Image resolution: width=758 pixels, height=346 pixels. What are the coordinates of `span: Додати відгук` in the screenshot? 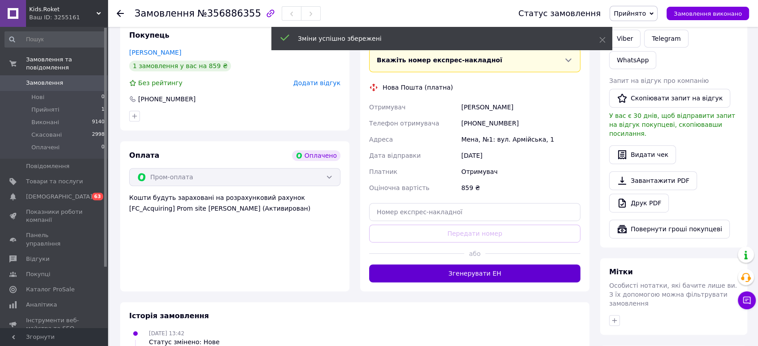 It's located at (317, 83).